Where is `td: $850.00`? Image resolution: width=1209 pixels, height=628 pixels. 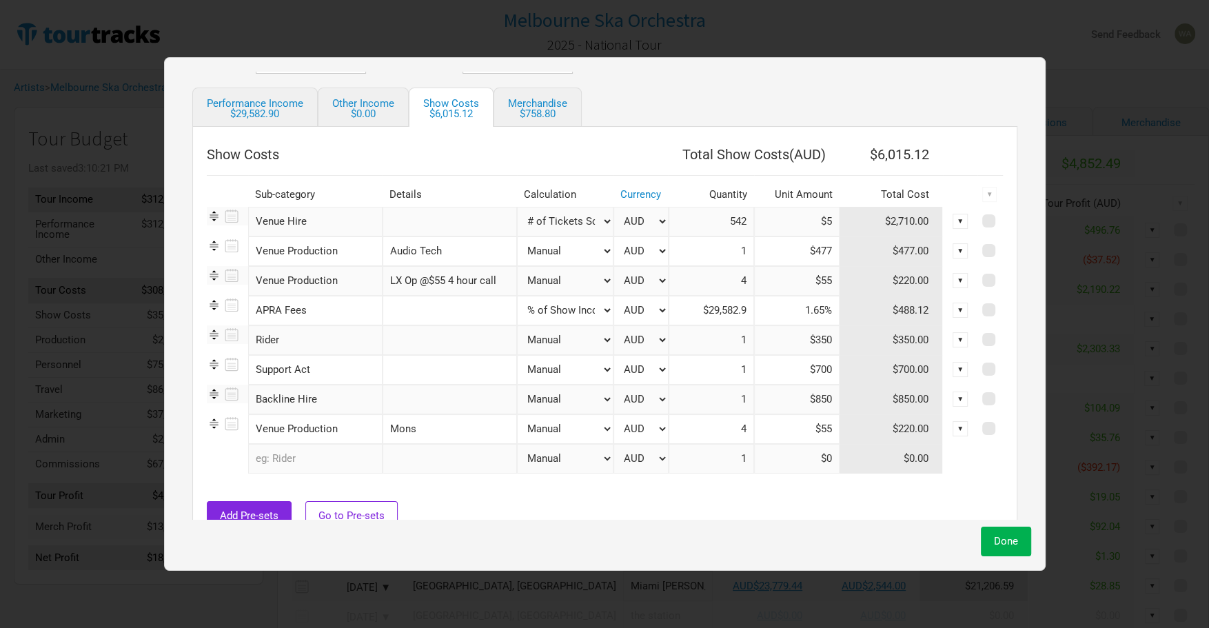
td: $850.00 is located at coordinates (891, 399).